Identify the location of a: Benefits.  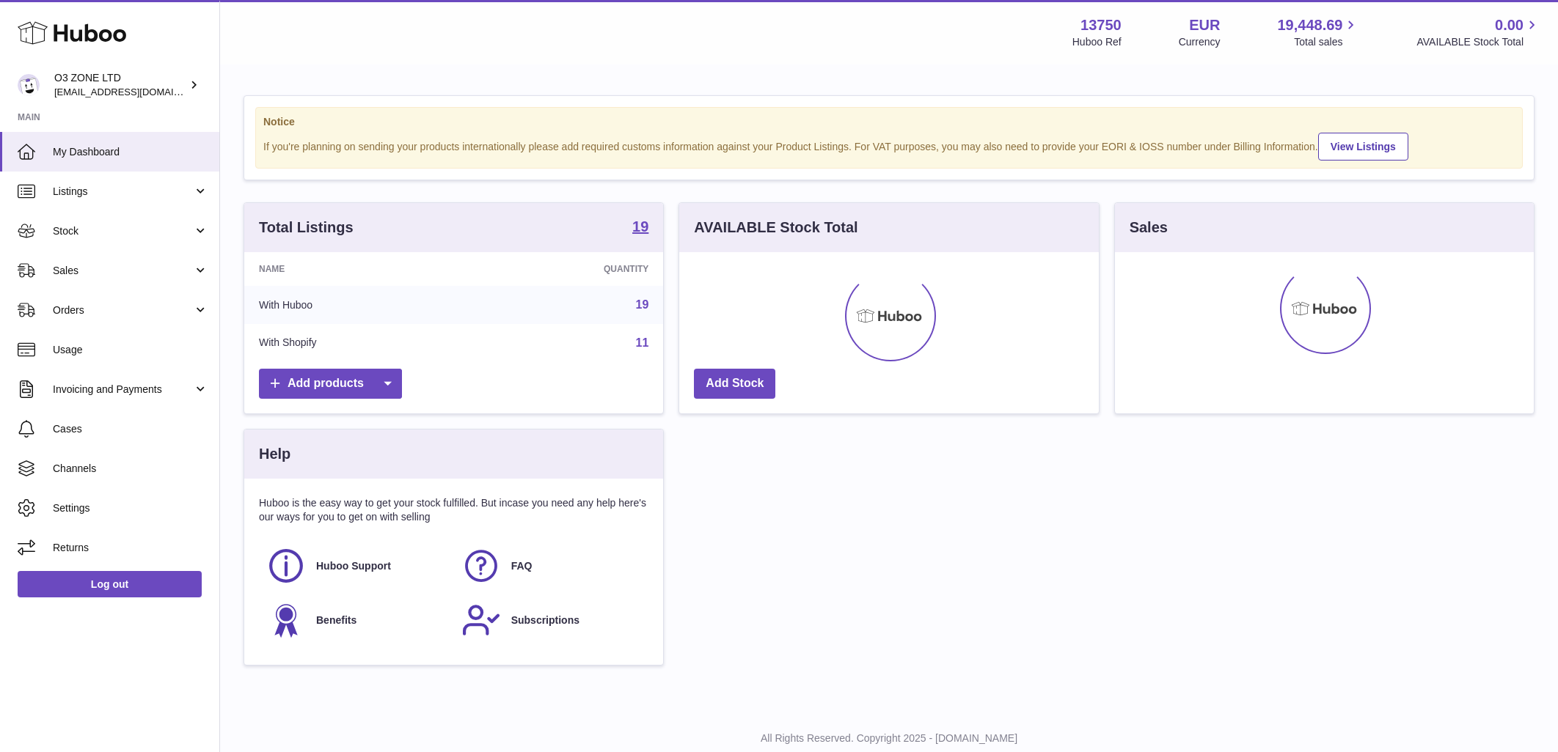
(356, 620).